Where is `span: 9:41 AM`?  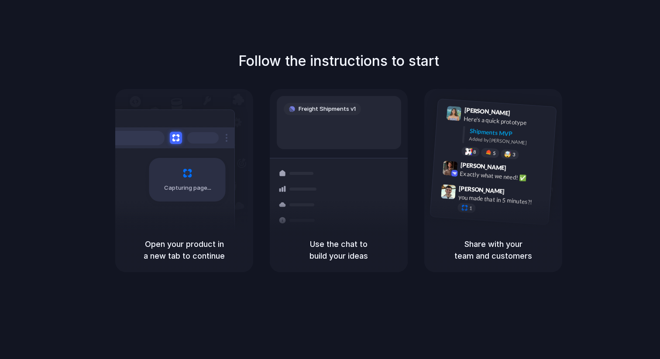
span: 9:41 AM is located at coordinates (522, 115).